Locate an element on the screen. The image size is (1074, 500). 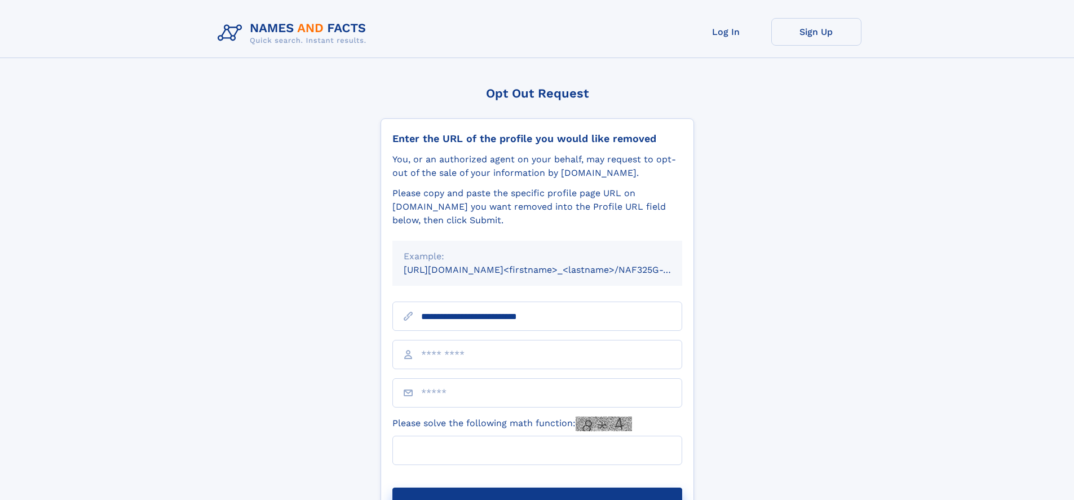
a: Sign Up is located at coordinates (816, 32).